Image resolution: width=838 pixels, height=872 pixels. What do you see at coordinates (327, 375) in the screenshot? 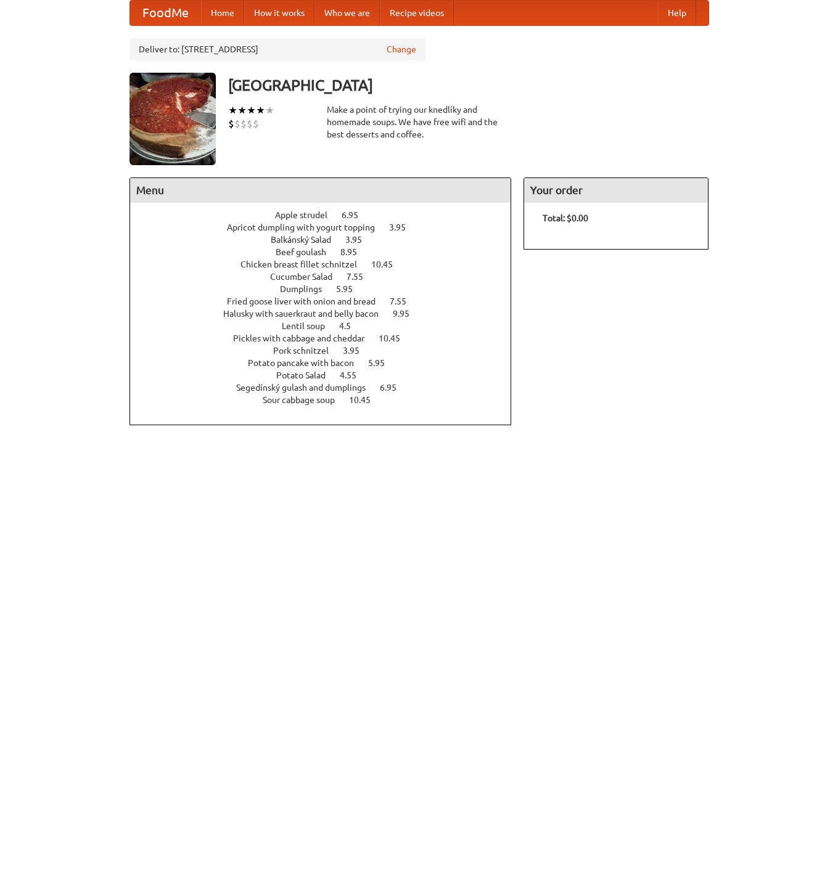
I see `a: Potato Salad 4.55` at bounding box center [327, 375].